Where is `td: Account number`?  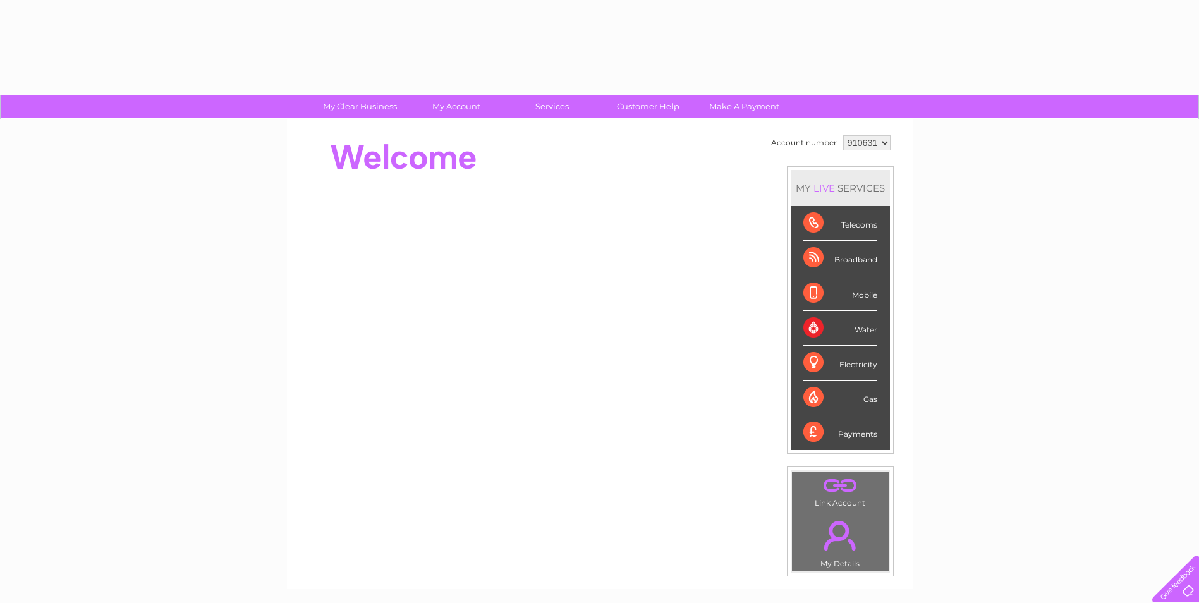 td: Account number is located at coordinates (804, 143).